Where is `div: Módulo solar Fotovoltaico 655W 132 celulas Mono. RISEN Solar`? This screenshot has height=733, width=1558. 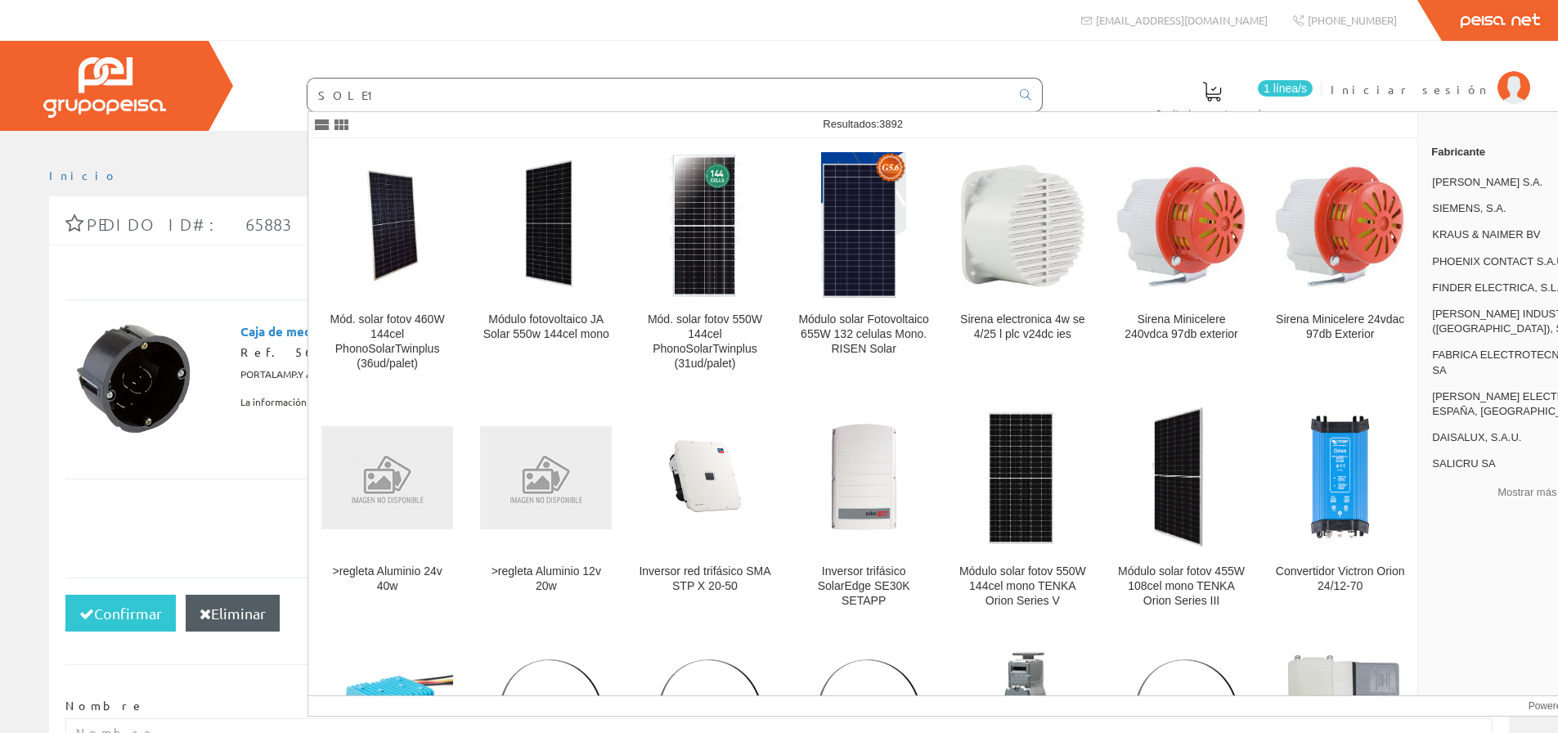 div: Módulo solar Fotovoltaico 655W 132 celulas Mono. RISEN Solar is located at coordinates (864, 334).